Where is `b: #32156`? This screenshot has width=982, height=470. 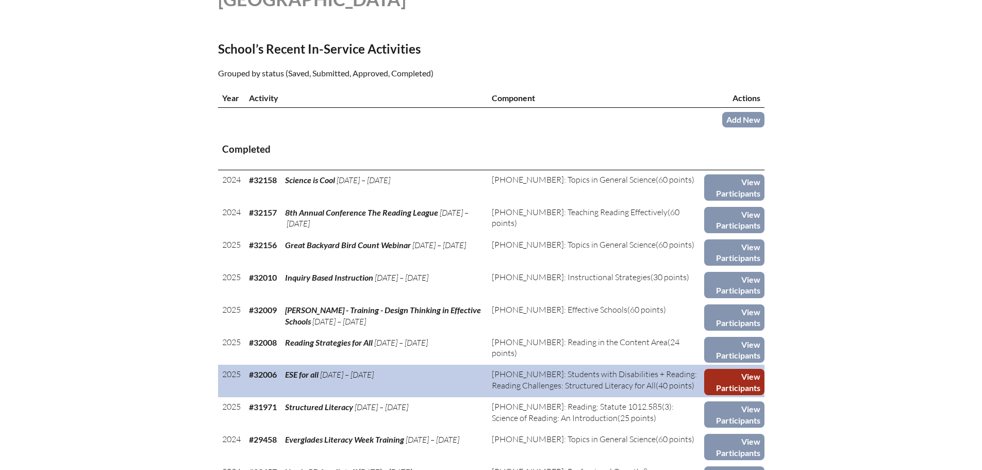 b: #32156 is located at coordinates (263, 244).